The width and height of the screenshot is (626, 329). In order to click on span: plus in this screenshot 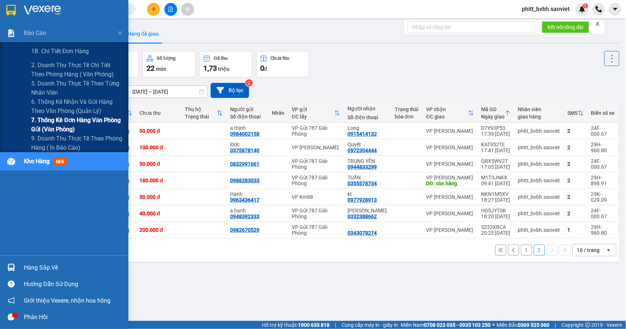, I will do `click(154, 9)`.